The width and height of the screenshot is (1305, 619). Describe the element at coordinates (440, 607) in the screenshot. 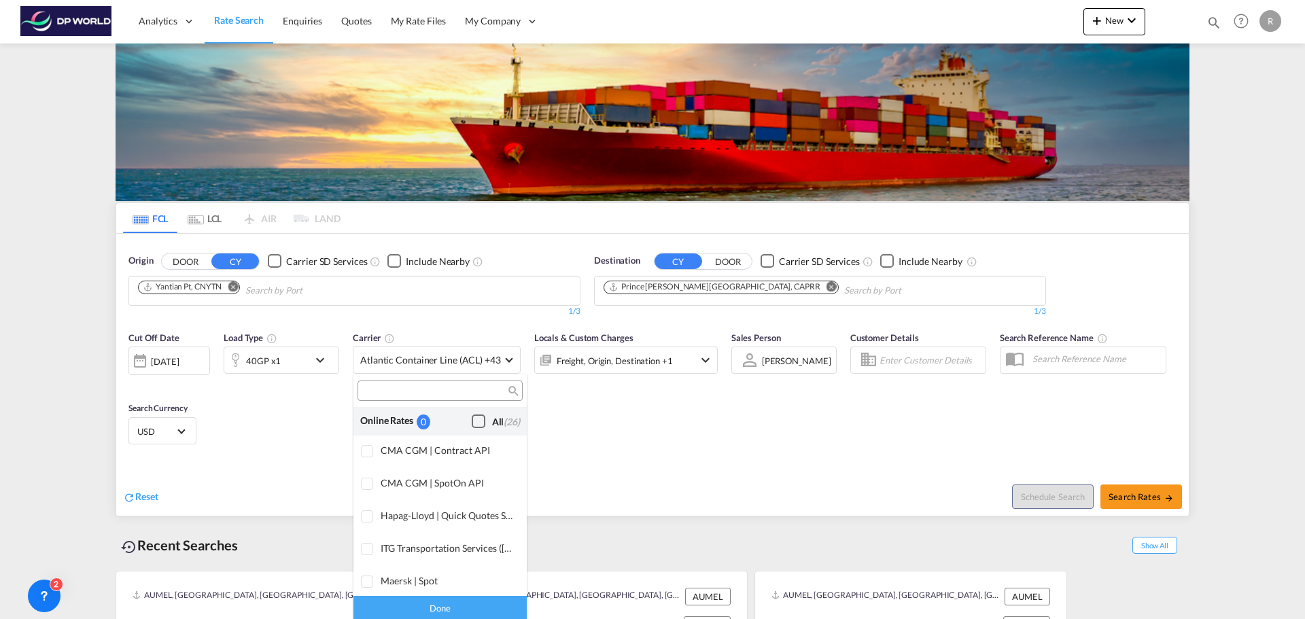

I see `div: Done` at that location.